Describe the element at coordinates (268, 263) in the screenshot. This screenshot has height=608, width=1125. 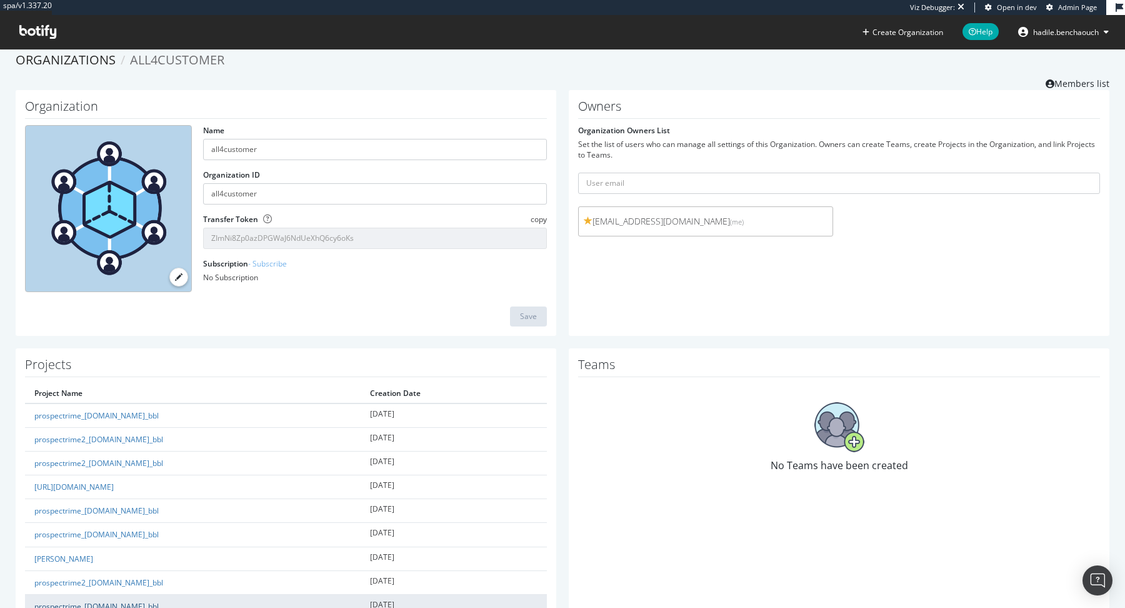
I see `a: - Subscribe` at that location.